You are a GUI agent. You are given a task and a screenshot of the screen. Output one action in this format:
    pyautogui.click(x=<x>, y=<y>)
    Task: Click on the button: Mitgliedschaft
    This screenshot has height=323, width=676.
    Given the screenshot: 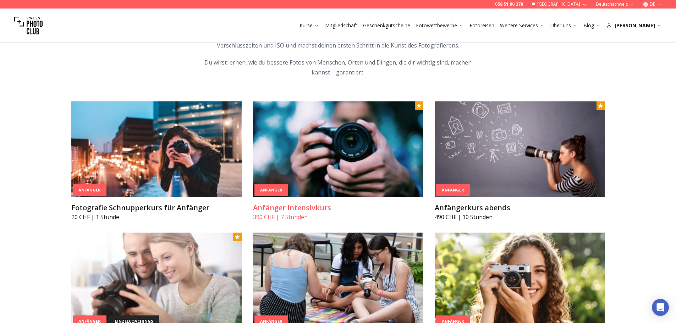 What is the action you would take?
    pyautogui.click(x=341, y=26)
    